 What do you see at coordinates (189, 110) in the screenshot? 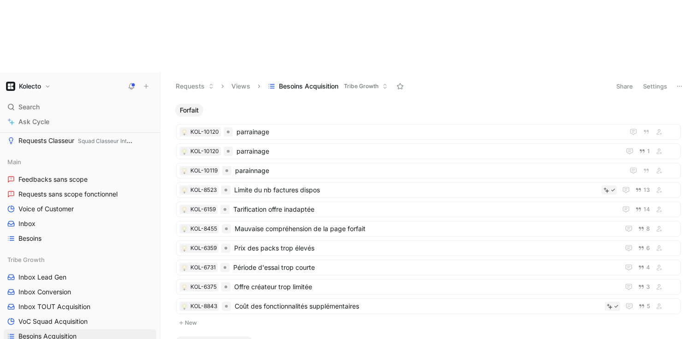
I see `span: Forfait` at bounding box center [189, 110].